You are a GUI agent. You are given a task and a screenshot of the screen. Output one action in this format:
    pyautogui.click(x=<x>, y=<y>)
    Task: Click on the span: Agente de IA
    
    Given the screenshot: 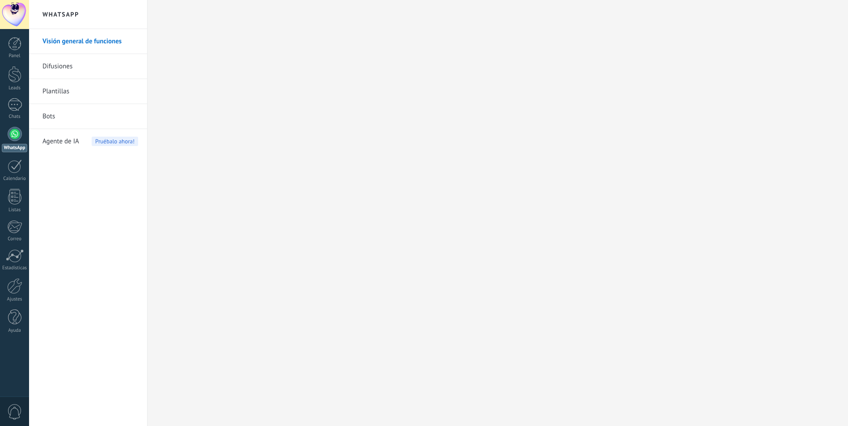 What is the action you would take?
    pyautogui.click(x=61, y=142)
    